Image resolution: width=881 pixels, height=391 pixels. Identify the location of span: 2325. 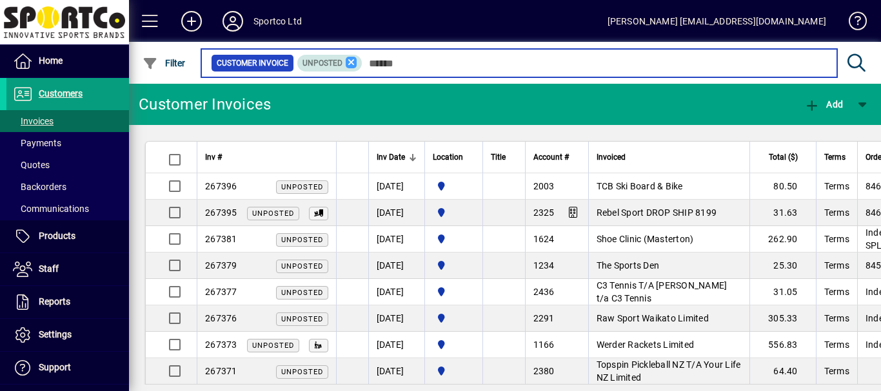
(544, 213).